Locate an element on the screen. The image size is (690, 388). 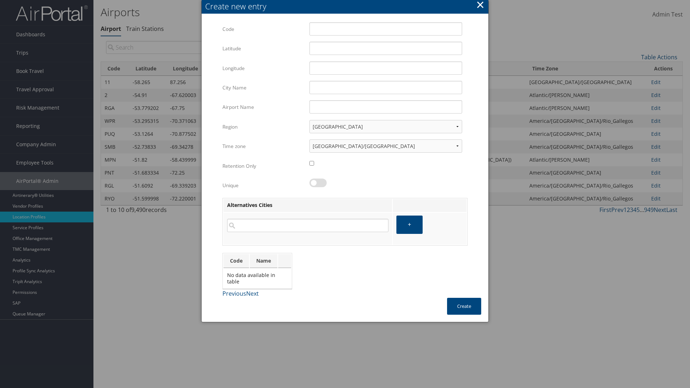
label: Unique is located at coordinates (263, 185).